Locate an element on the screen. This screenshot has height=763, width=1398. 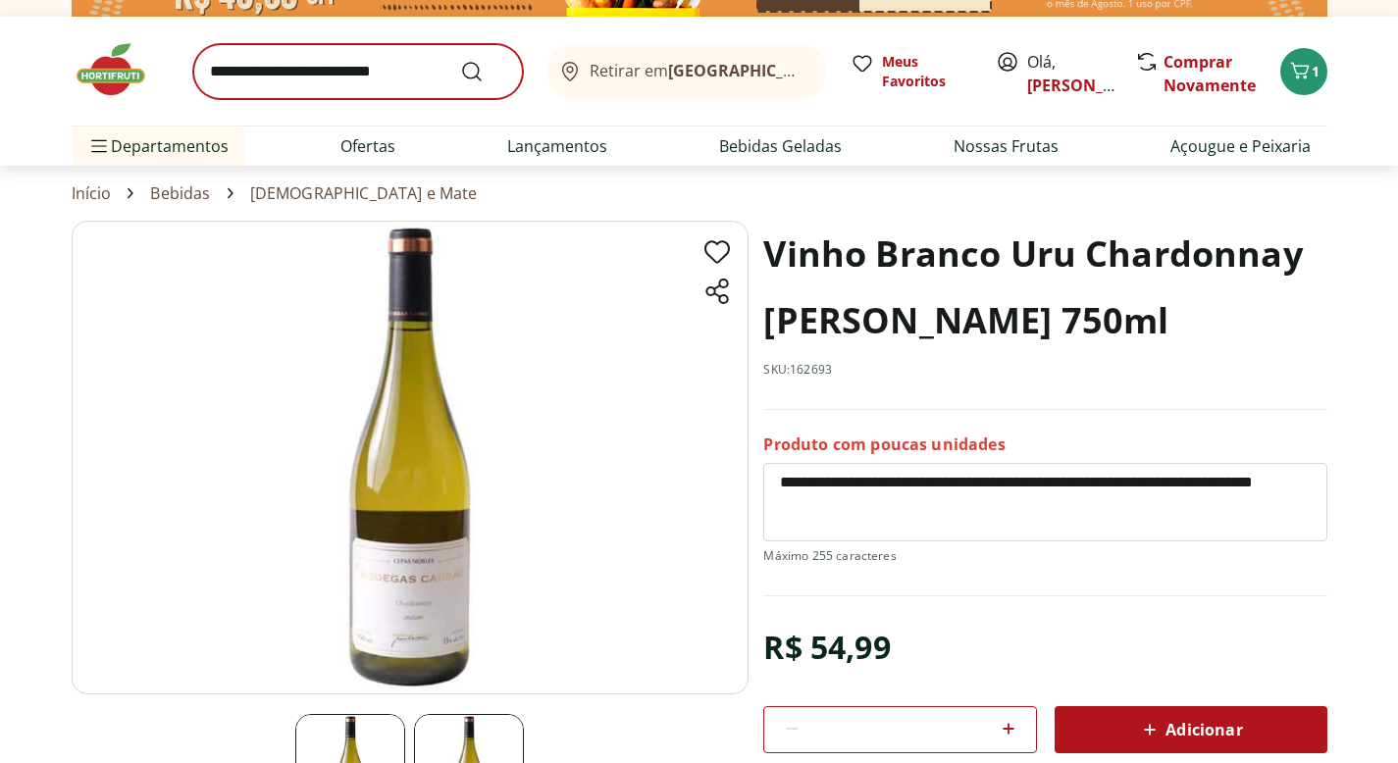
button: Adicionar is located at coordinates (1191, 730).